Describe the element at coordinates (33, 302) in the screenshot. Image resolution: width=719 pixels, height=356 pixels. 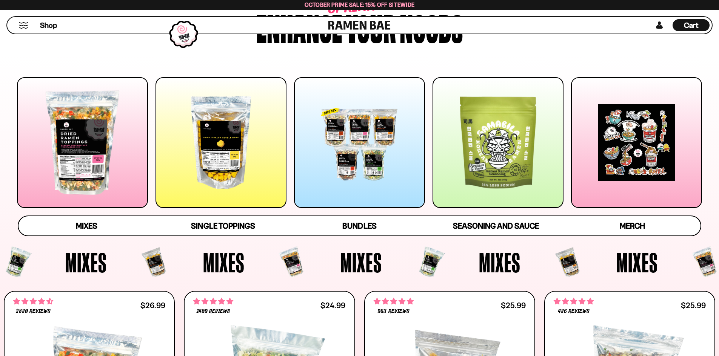
I see `span: 4.68 stars` at that location.